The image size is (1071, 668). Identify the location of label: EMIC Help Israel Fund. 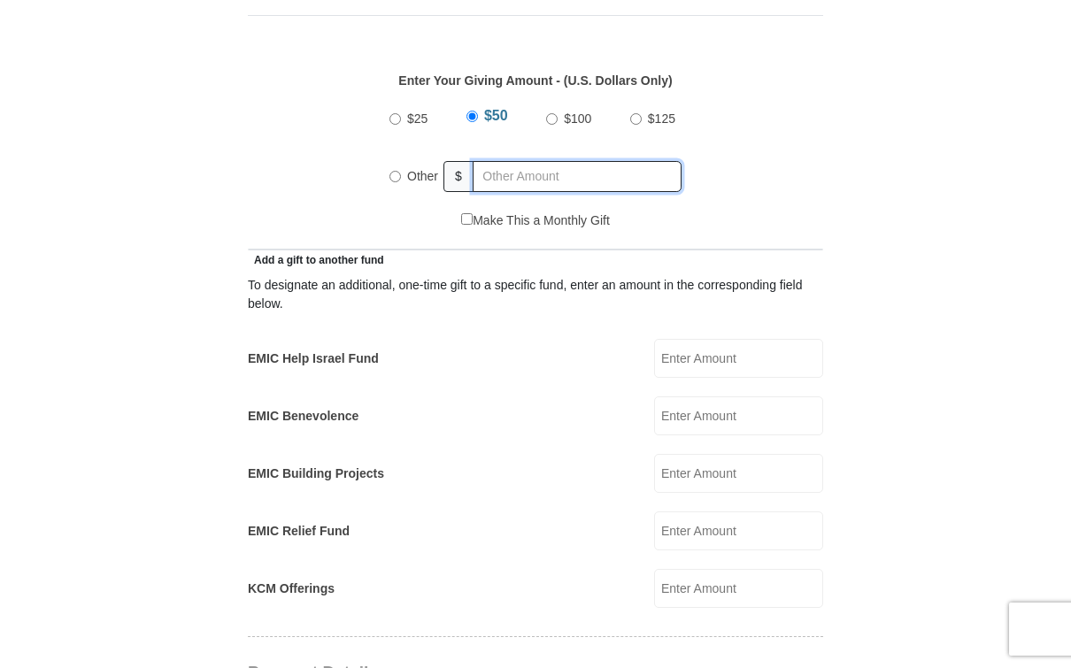
(313, 359).